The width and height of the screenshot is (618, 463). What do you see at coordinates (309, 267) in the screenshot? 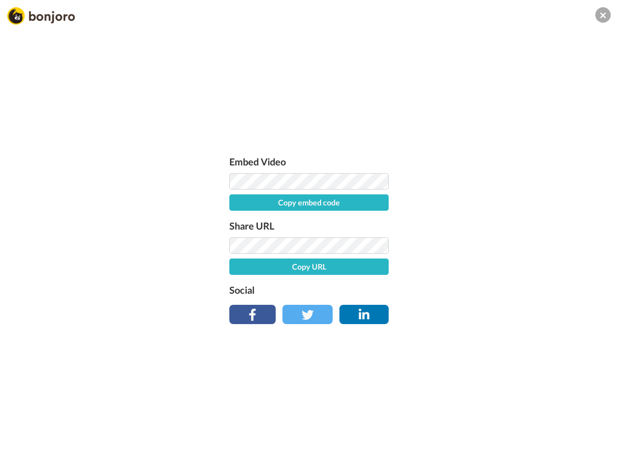
I see `button: Copy URL` at bounding box center [309, 267].